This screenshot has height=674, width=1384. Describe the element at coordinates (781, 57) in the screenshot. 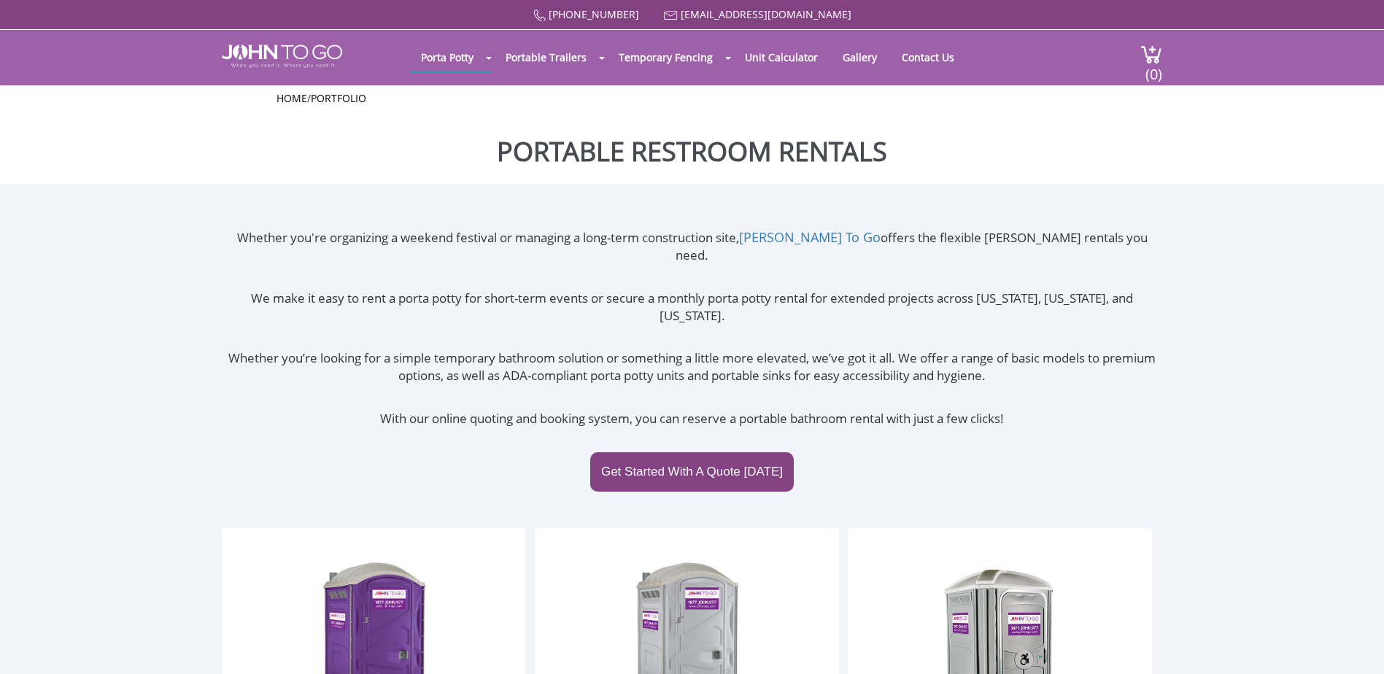

I see `a: Unit Calculator` at that location.